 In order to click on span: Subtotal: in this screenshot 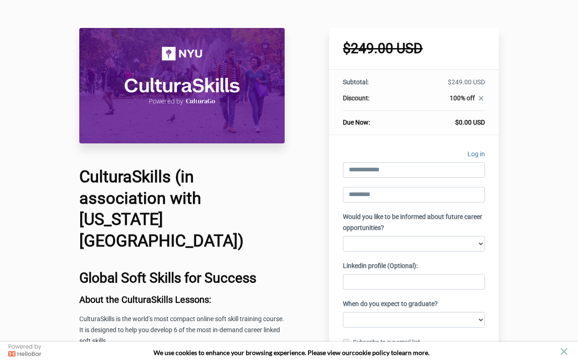, I will do `click(356, 82)`.